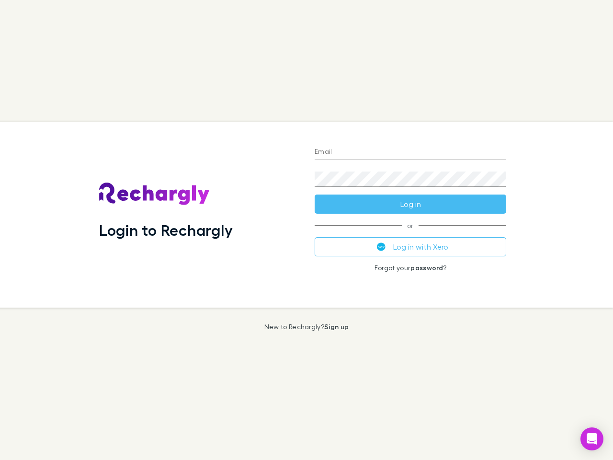  What do you see at coordinates (410, 225) in the screenshot?
I see `span: or` at bounding box center [410, 225].